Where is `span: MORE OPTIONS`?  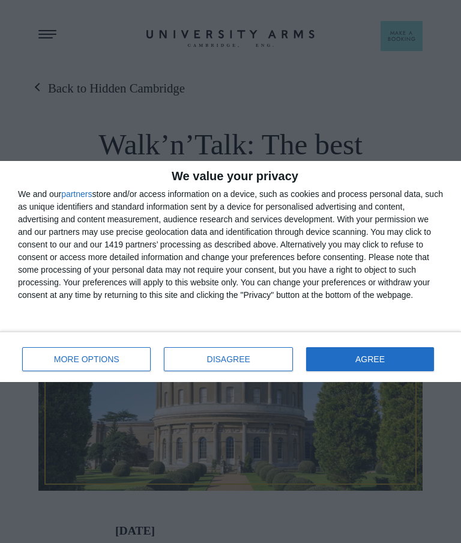
span: MORE OPTIONS is located at coordinates (87, 359).